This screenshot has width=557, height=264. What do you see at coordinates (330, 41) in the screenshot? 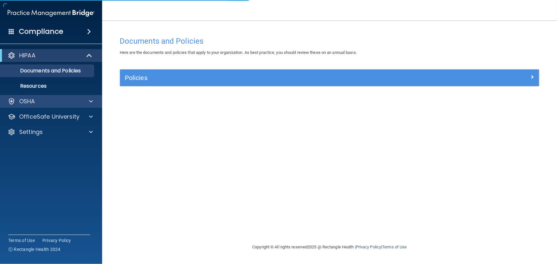
I see `h4: Documents and Policies` at bounding box center [330, 41].